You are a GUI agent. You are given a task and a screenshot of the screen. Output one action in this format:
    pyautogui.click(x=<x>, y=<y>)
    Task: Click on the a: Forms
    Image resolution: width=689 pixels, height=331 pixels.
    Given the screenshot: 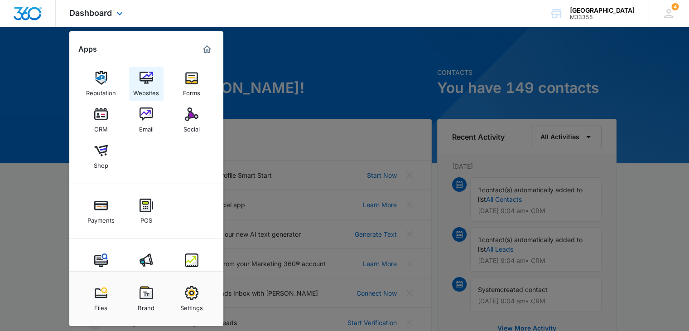 What is the action you would take?
    pyautogui.click(x=192, y=84)
    